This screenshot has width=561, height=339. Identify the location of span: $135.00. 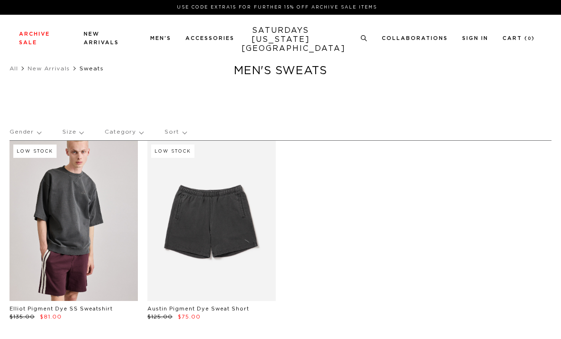
(22, 316).